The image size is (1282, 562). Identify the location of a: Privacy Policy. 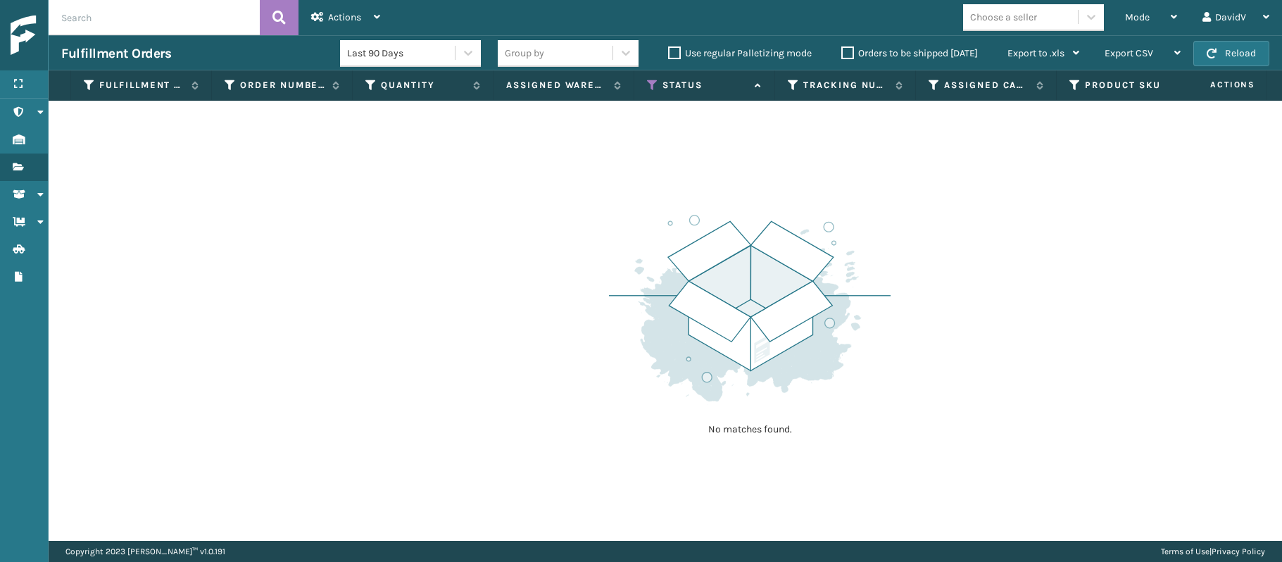
(1238, 551).